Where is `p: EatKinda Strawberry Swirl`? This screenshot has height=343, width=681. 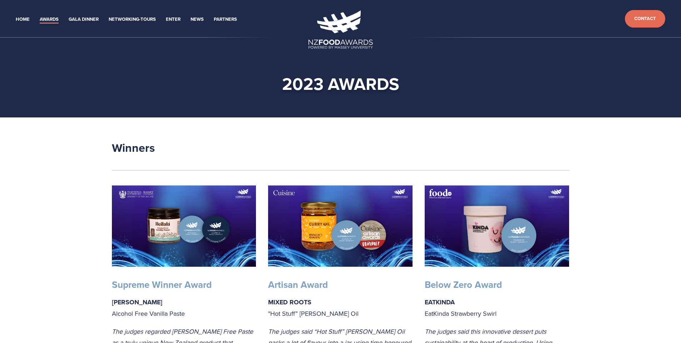 p: EatKinda Strawberry Swirl is located at coordinates (497, 308).